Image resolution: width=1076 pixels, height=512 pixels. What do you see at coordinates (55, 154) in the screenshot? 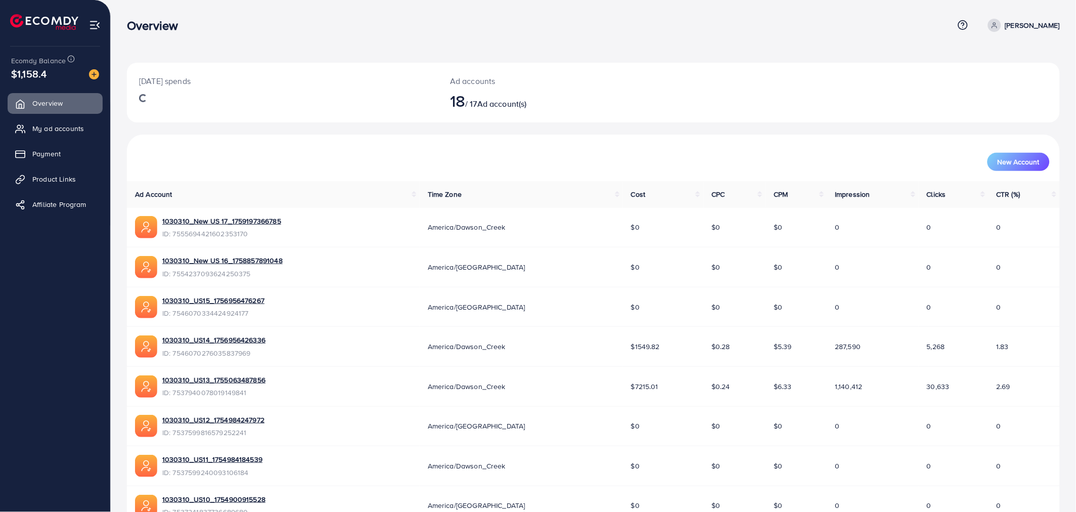
I see `a: Payment` at bounding box center [55, 154].